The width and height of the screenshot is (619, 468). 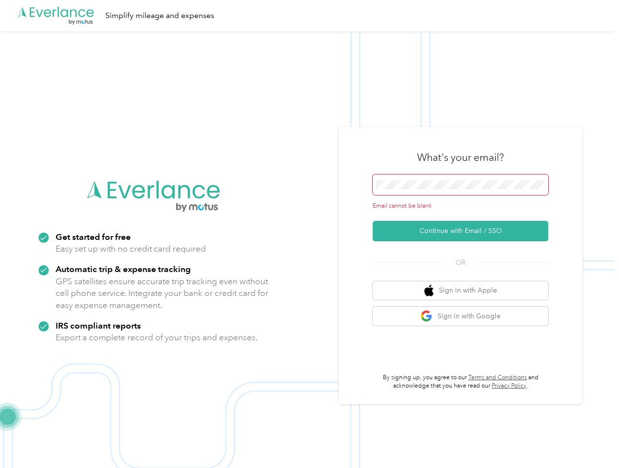 I want to click on button: apple logoSign in with Apple, so click(x=460, y=291).